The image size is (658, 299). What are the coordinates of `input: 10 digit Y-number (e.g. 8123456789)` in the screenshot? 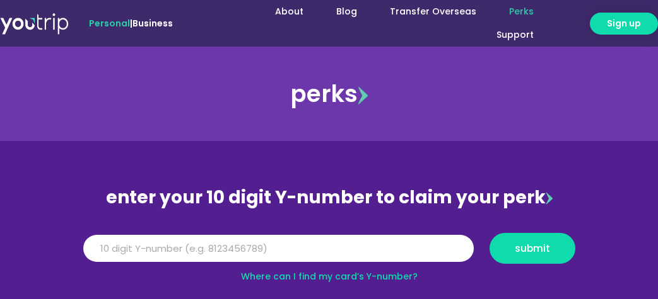 It's located at (278, 249).